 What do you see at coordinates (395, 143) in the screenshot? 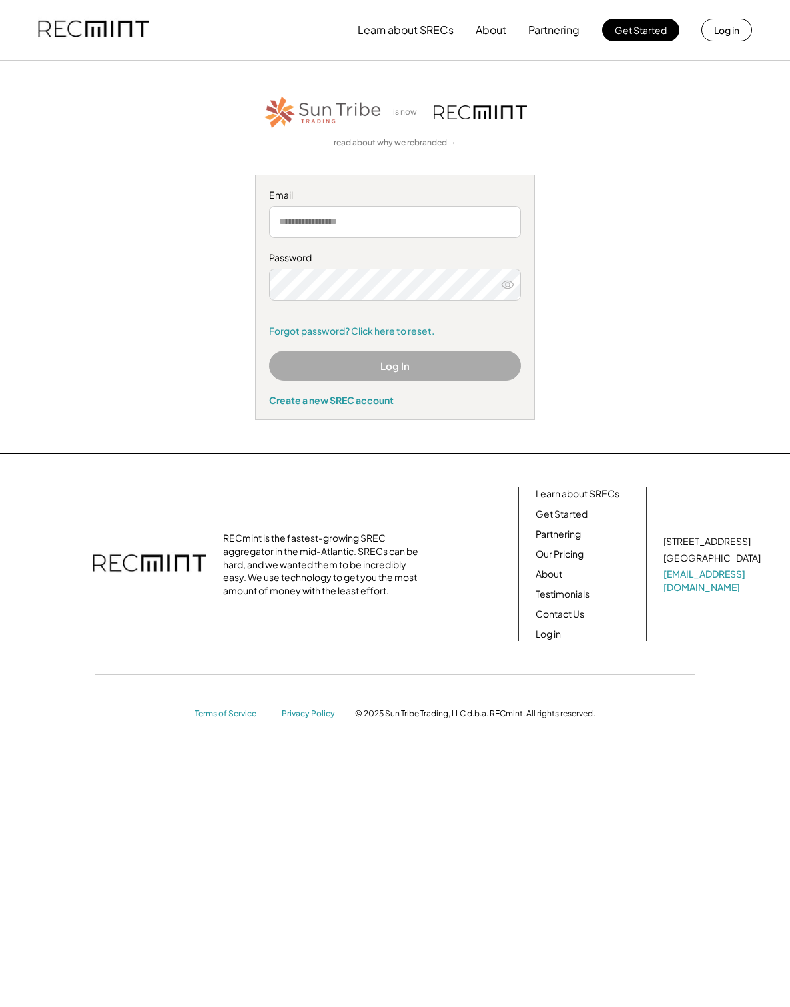
I see `a: read about why we rebranded →` at bounding box center [395, 143].